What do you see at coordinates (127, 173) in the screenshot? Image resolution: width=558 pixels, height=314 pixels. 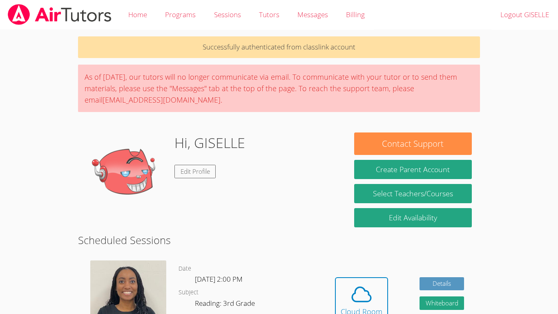 I see `img: default.png` at bounding box center [127, 173].